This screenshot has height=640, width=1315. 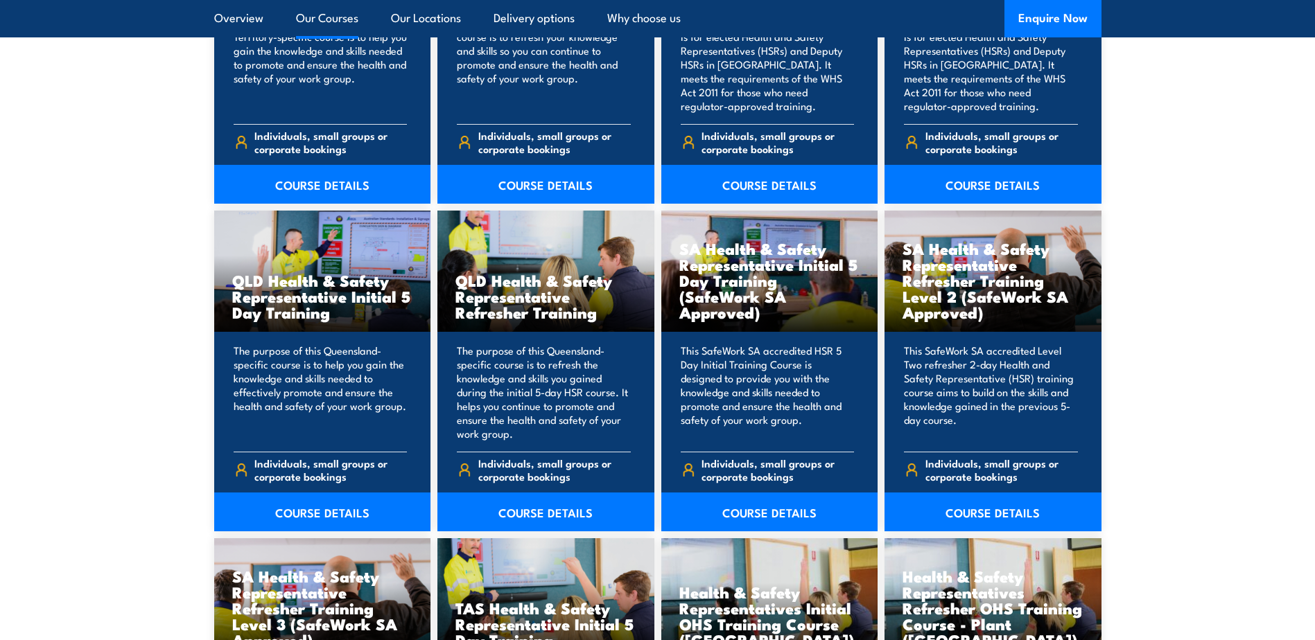 I want to click on p: This SafeWork SA accredited Level Two refresher 2-day Health and Safety Representative (HSR) trai..., so click(x=990, y=392).